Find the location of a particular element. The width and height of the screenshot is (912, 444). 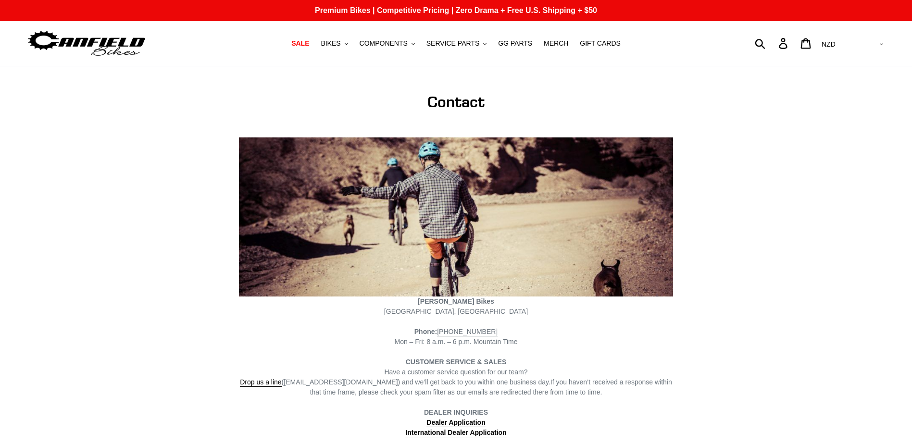

a: Drop us a line is located at coordinates (261, 383).